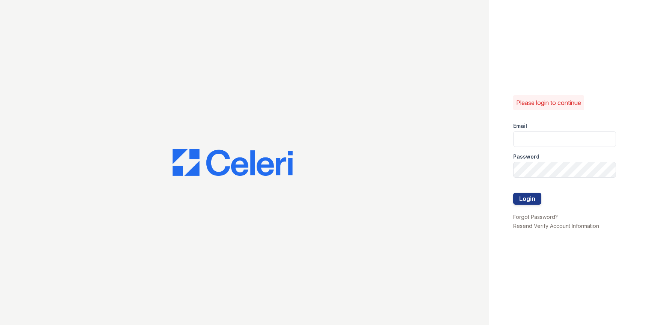 The height and width of the screenshot is (325, 652). What do you see at coordinates (535, 217) in the screenshot?
I see `a: Forgot Password?` at bounding box center [535, 217].